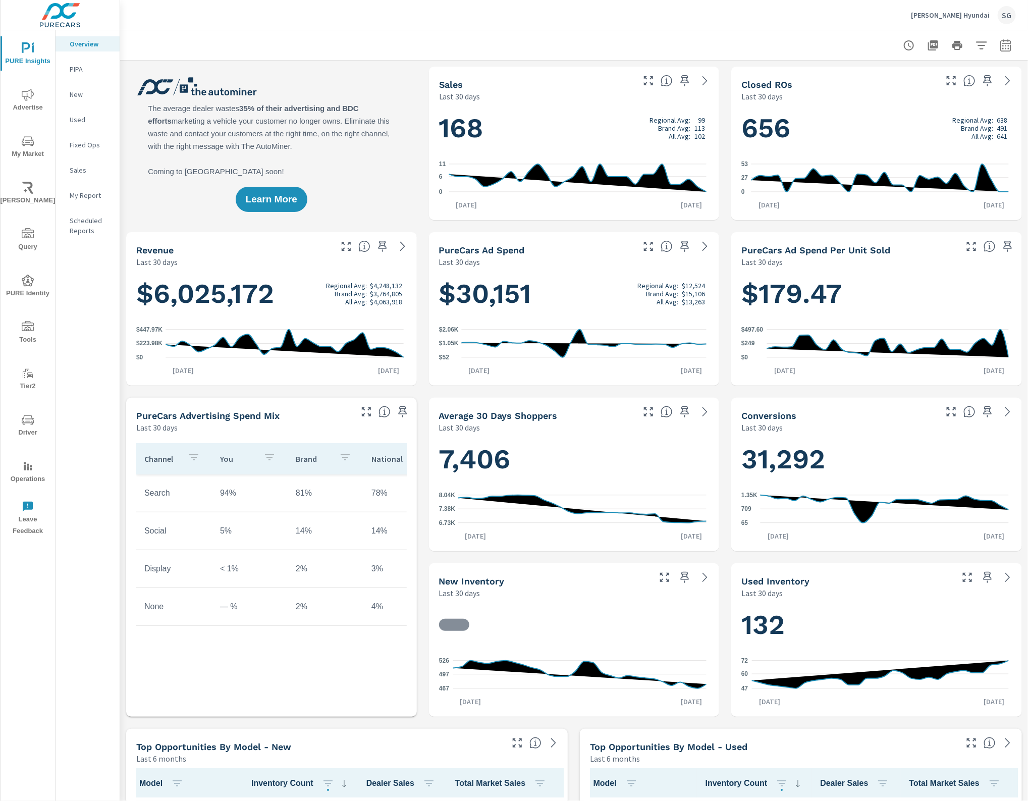 The width and height of the screenshot is (1028, 801). Describe the element at coordinates (574, 459) in the screenshot. I see `h1: 7,406` at that location.